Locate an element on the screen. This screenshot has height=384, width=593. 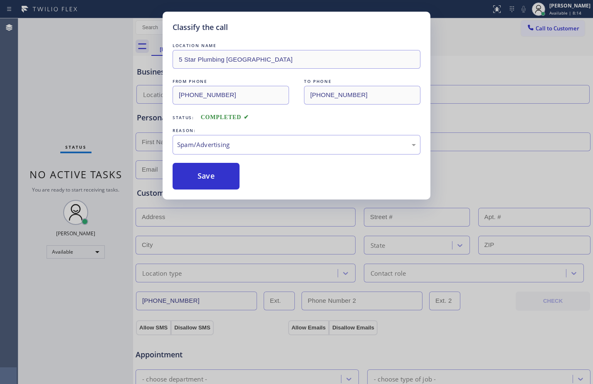
div: FROM PHONE is located at coordinates (231, 81).